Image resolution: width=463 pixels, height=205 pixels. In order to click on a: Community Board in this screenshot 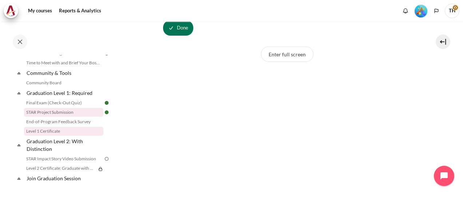, I will do `click(64, 83)`.